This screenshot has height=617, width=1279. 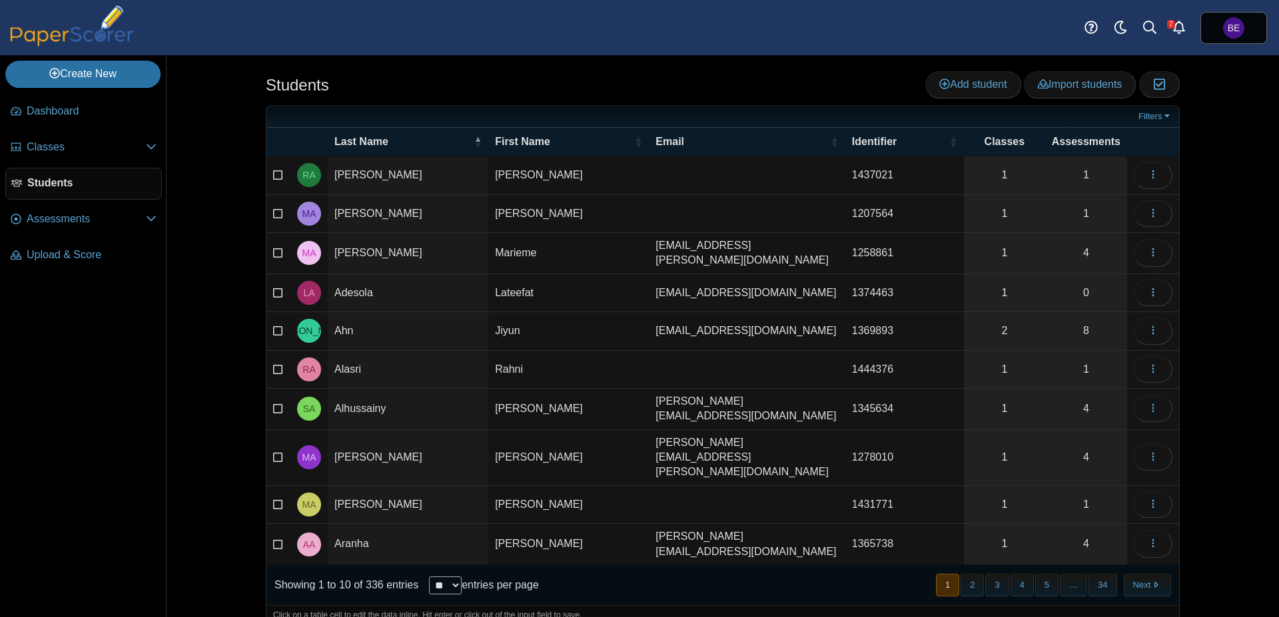 What do you see at coordinates (408, 545) in the screenshot?
I see `td: Aranha` at bounding box center [408, 545].